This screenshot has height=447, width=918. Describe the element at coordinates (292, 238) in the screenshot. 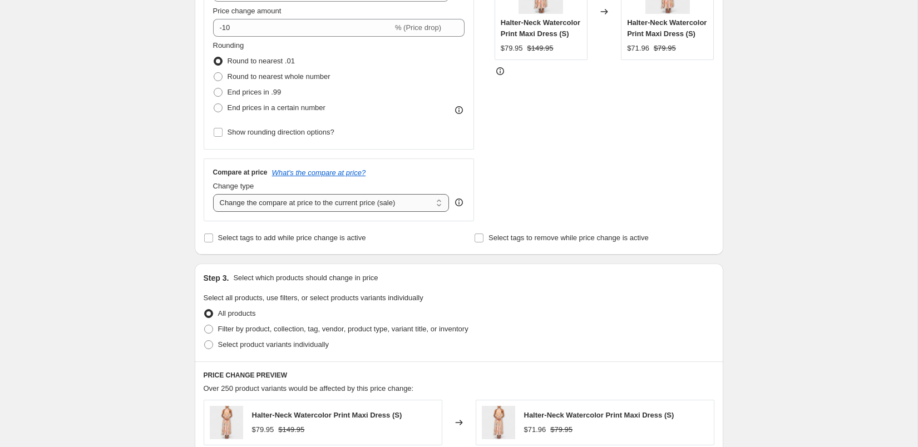

I see `span: Select tags to add while price change is active` at that location.